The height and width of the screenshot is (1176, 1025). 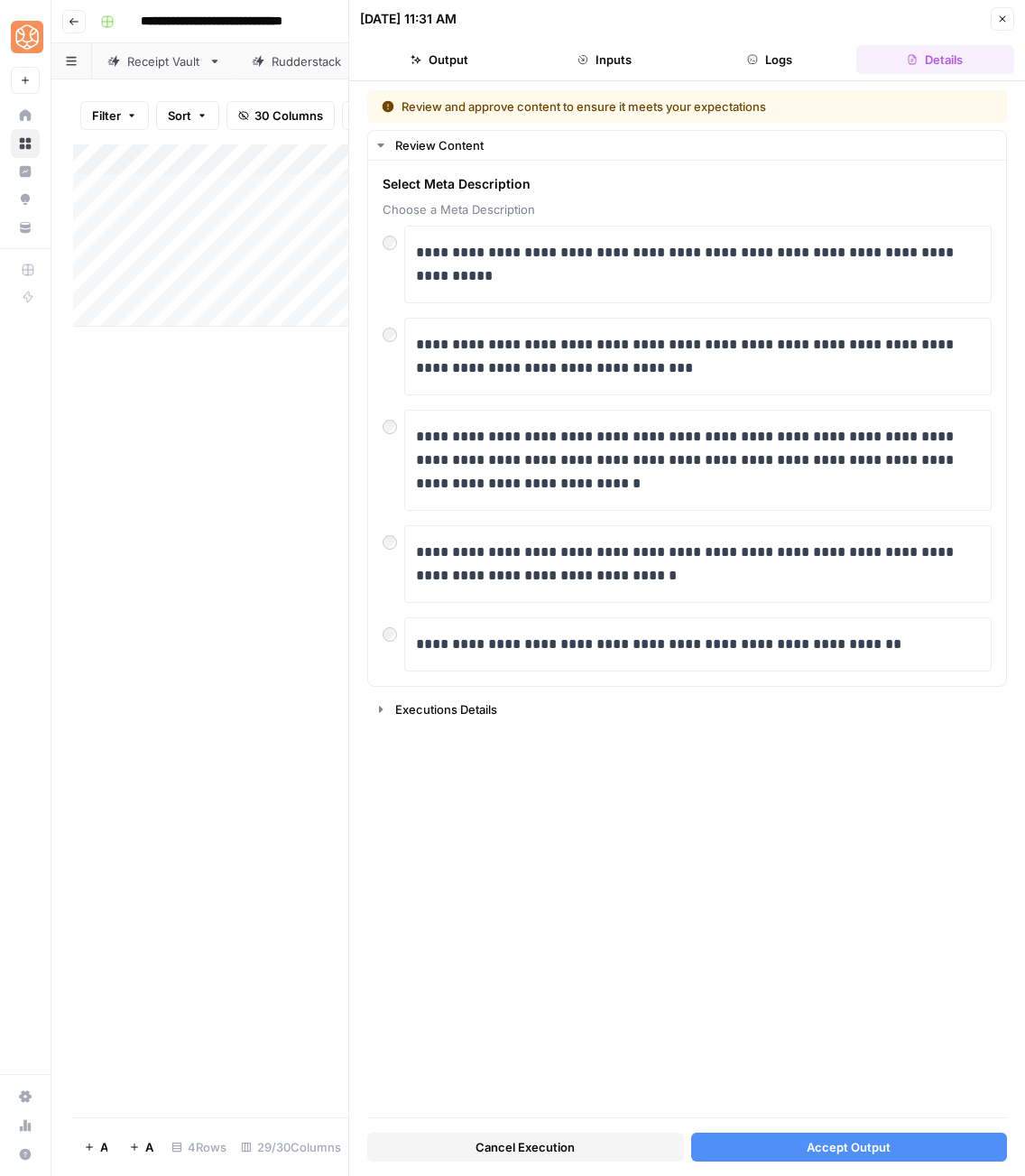 I want to click on button: Sort, so click(x=188, y=115).